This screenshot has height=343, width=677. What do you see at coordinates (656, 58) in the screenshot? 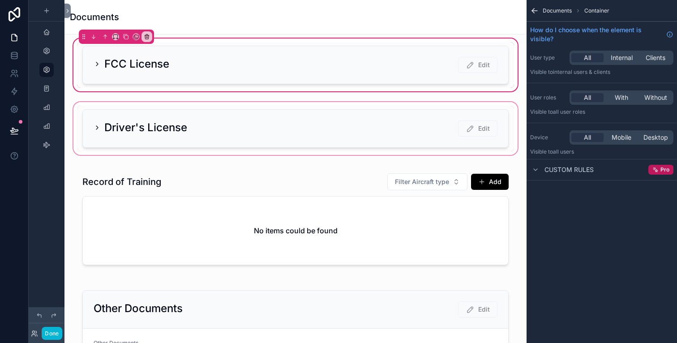
I see `span: Clients` at bounding box center [656, 58].